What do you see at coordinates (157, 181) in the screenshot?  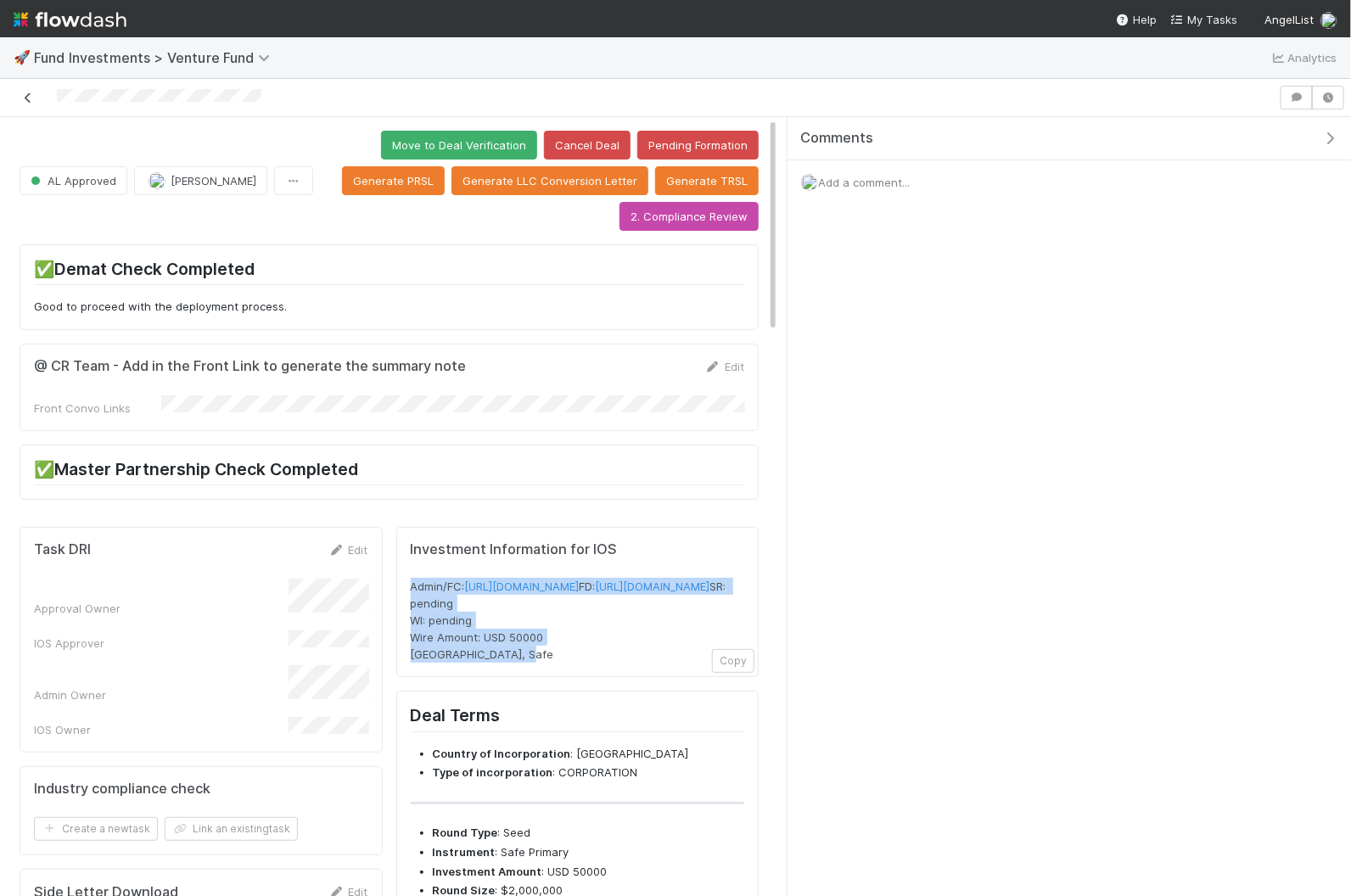 I see `img: avatar_d2b43477-63dc-4e62-be5b-6fdd450c05a1.png` at bounding box center [157, 181].